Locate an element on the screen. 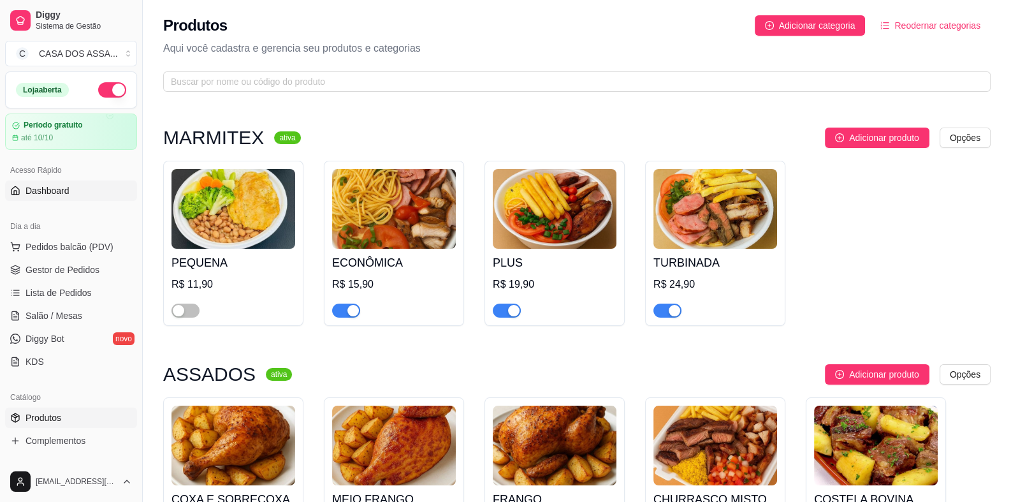 This screenshot has width=1011, height=502. a: KDS is located at coordinates (71, 362).